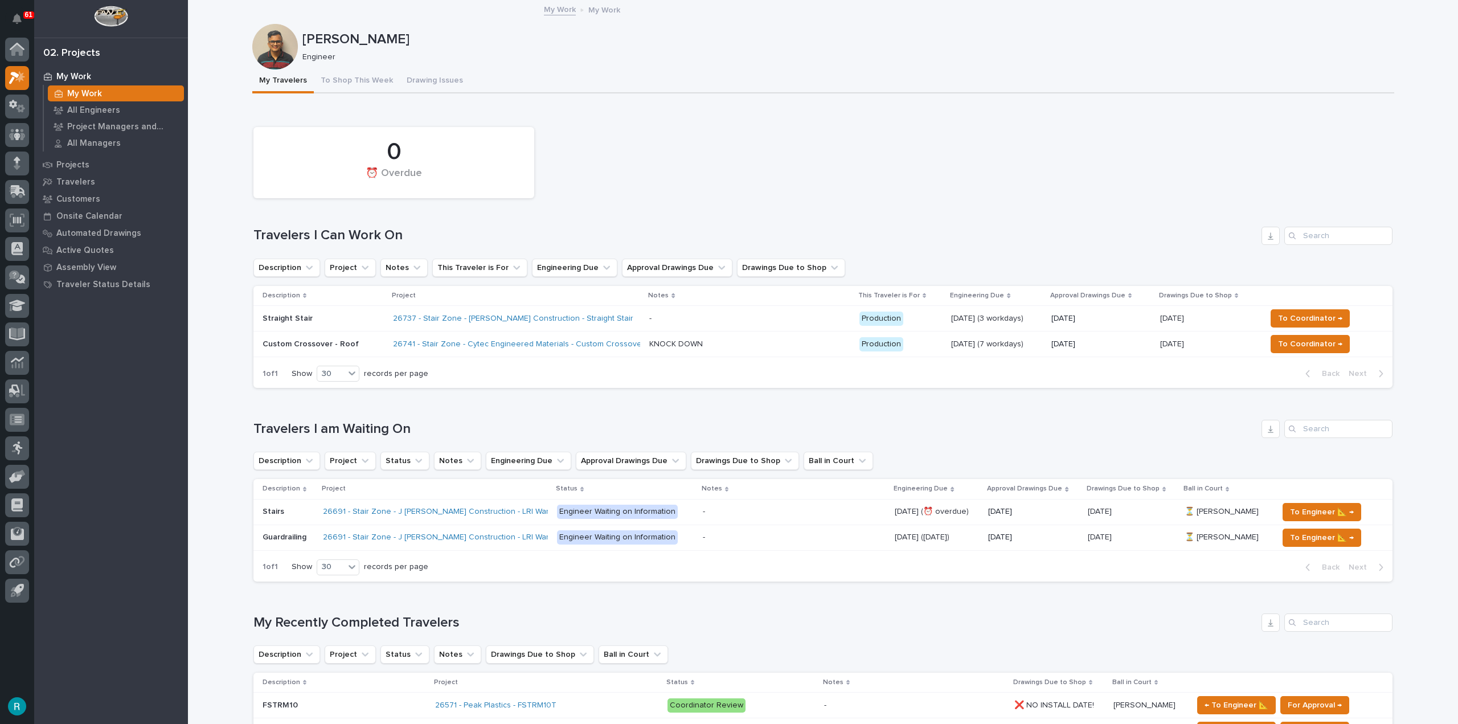 The image size is (1458, 724). What do you see at coordinates (393, 152) in the screenshot?
I see `div: 0` at bounding box center [393, 152].